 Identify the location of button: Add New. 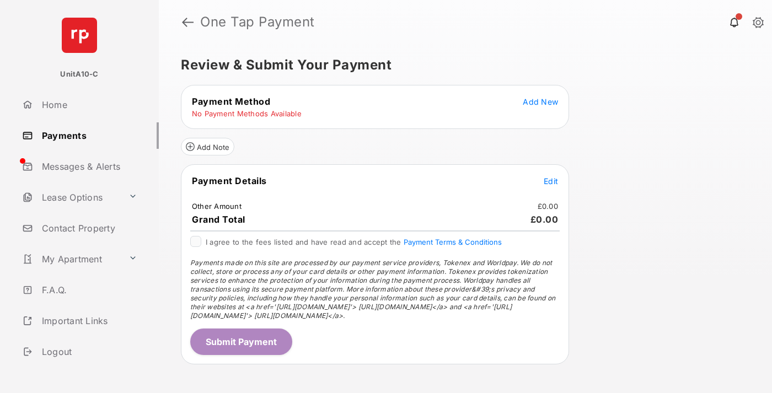
(540, 101).